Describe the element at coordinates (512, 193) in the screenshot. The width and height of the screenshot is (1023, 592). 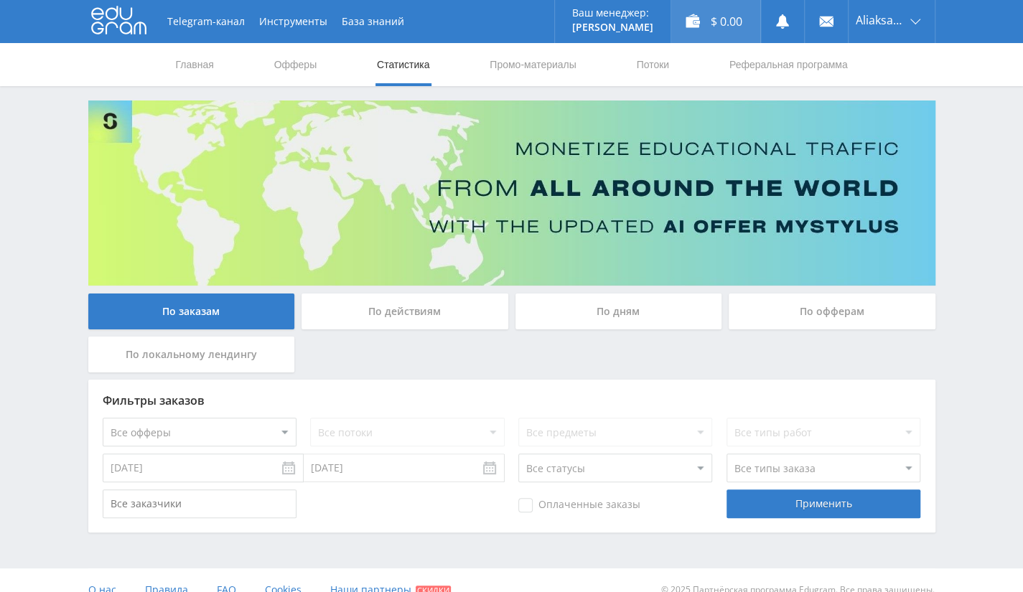
I see `img: Banner` at that location.